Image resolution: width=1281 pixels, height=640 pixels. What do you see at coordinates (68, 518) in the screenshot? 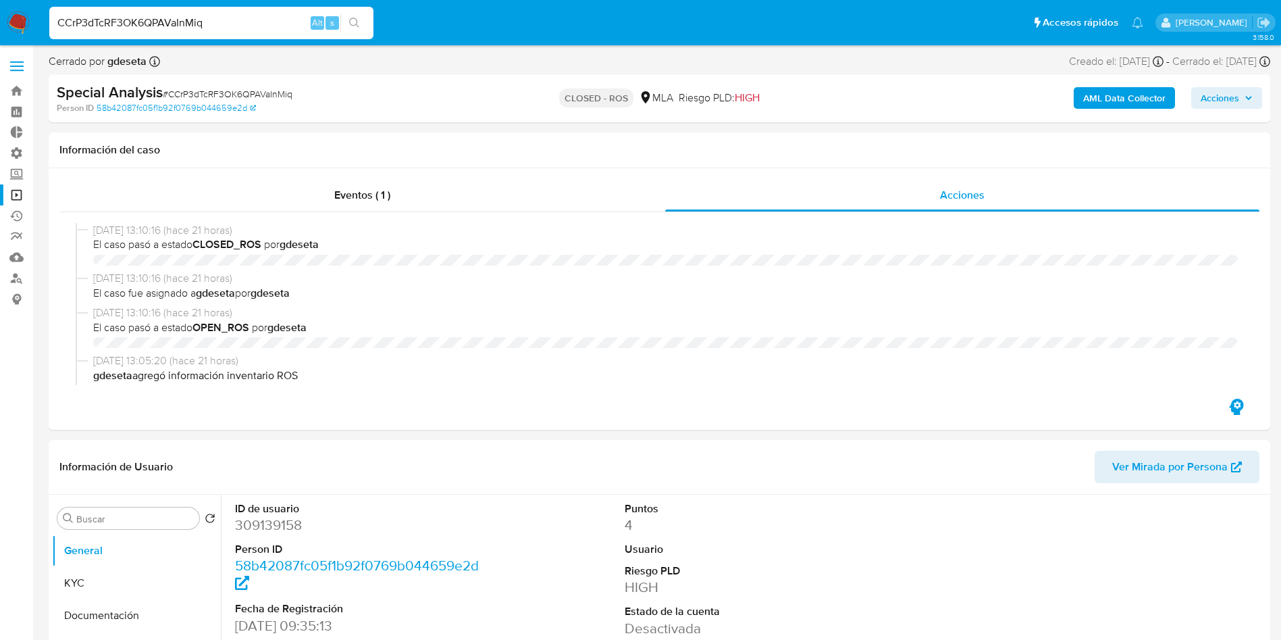
I see `button: Buscar` at bounding box center [68, 518].